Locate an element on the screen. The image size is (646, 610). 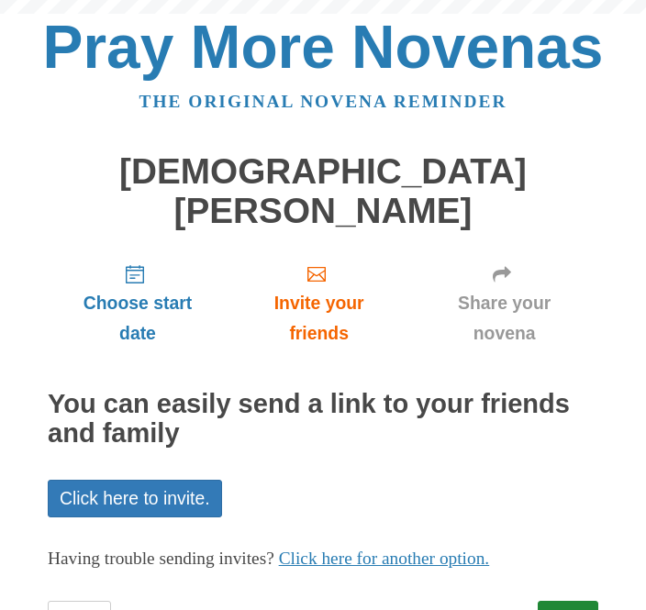
a: Invite your friends is located at coordinates (318, 303).